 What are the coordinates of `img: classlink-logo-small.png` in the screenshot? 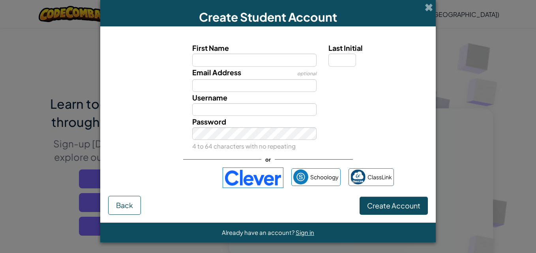 It's located at (358, 177).